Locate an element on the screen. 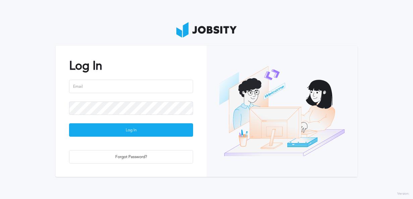  button: Log In is located at coordinates (131, 130).